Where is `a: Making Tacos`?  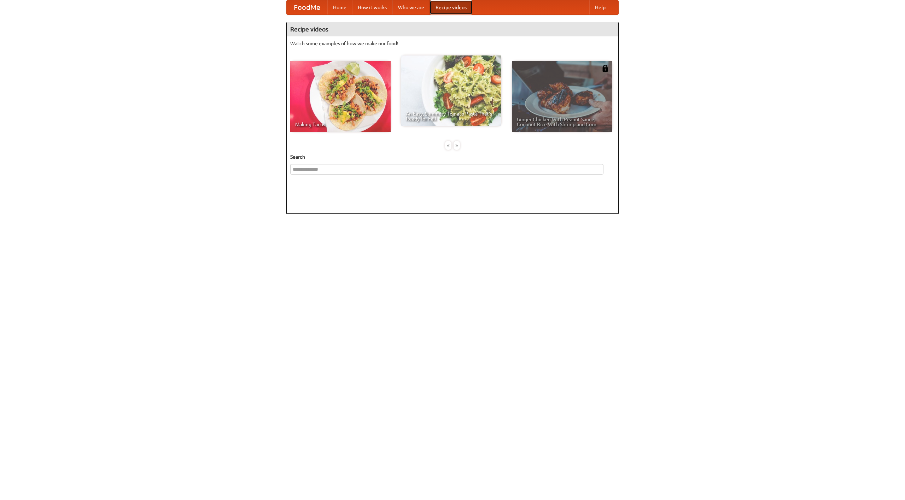 a: Making Tacos is located at coordinates (340, 97).